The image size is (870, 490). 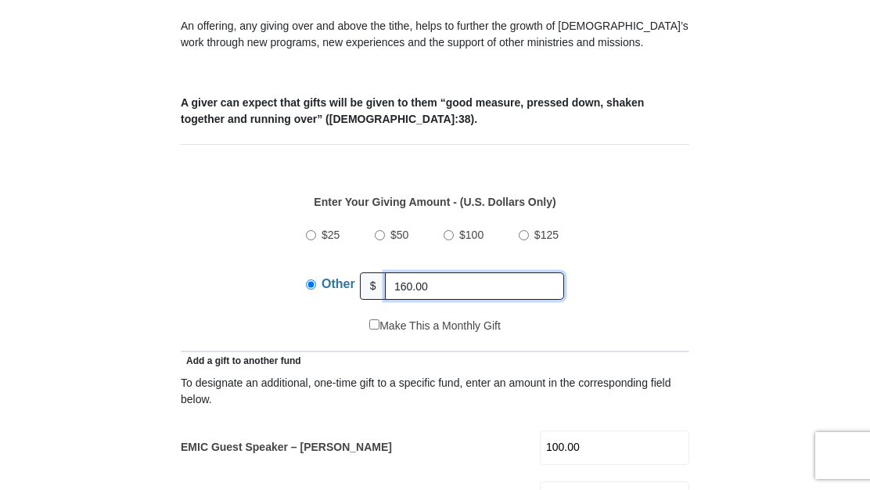 I want to click on span: $100, so click(x=471, y=235).